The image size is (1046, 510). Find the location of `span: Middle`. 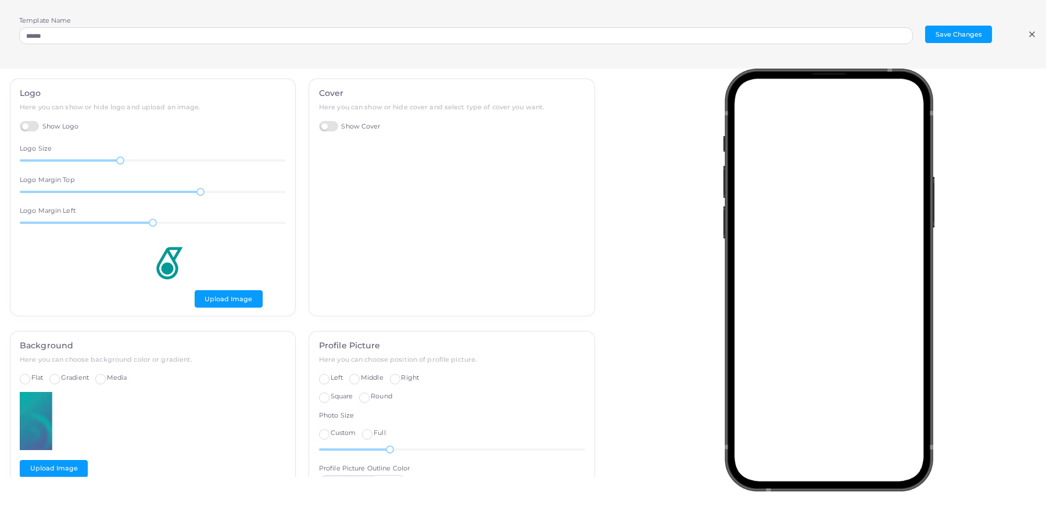

span: Middle is located at coordinates (372, 377).